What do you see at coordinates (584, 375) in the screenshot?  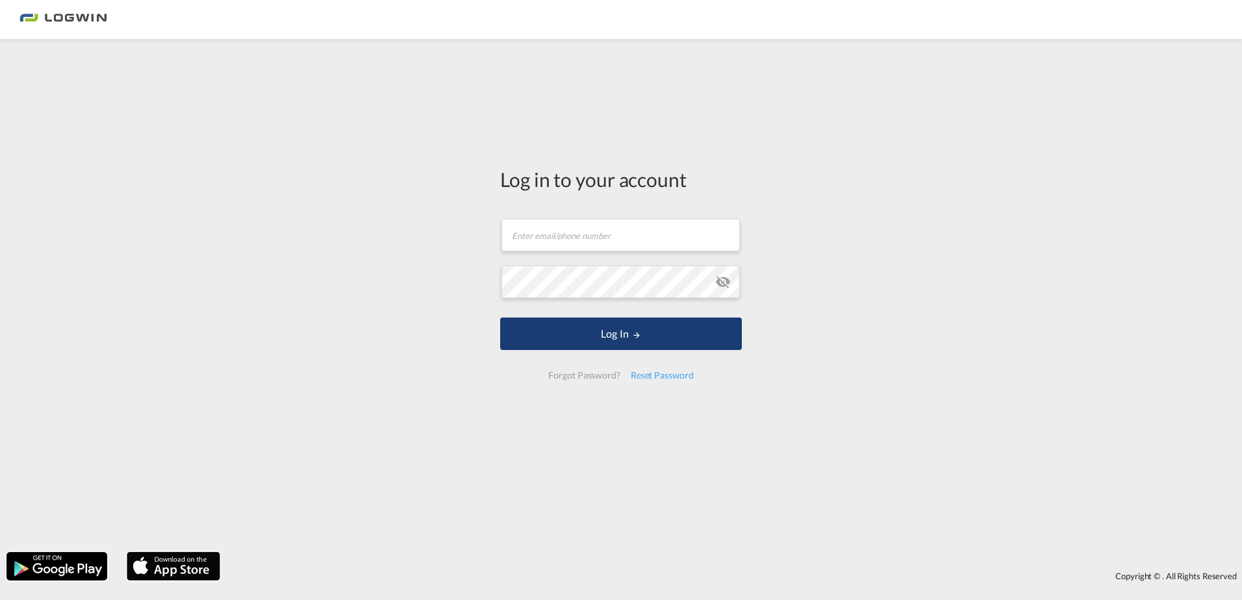 I see `div: Forgot Password?` at bounding box center [584, 375].